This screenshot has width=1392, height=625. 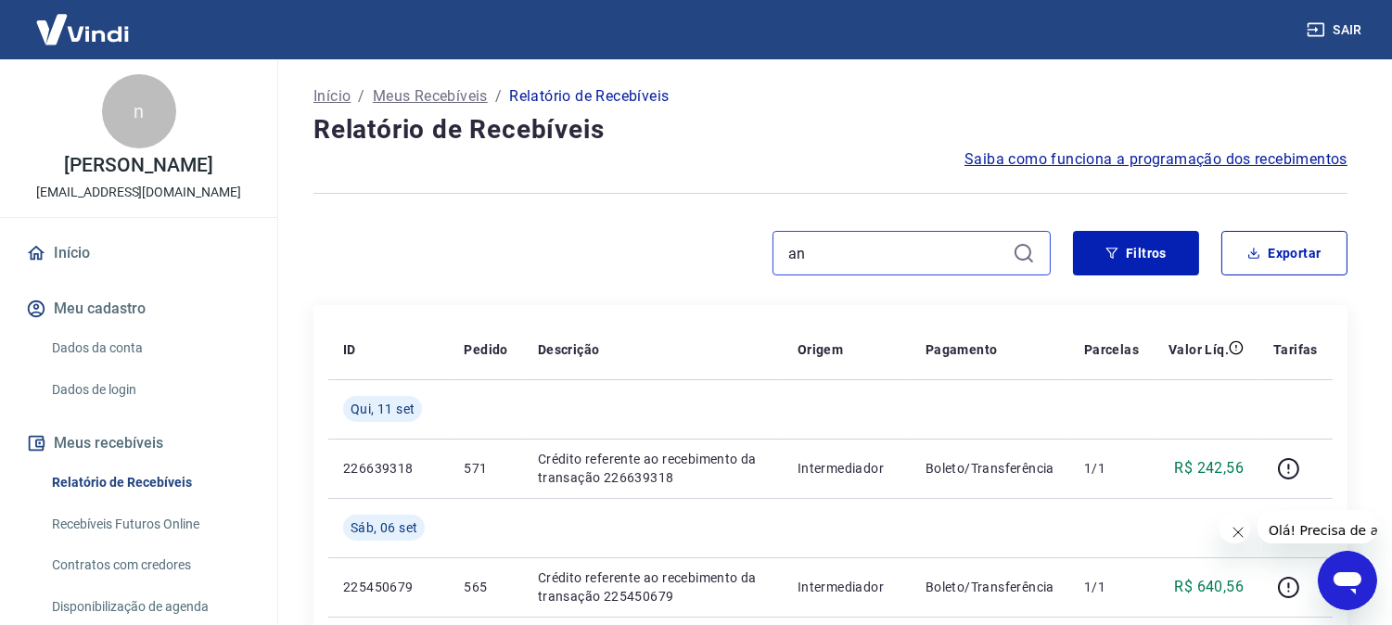 What do you see at coordinates (139, 111) in the screenshot?
I see `div: n` at bounding box center [139, 111].